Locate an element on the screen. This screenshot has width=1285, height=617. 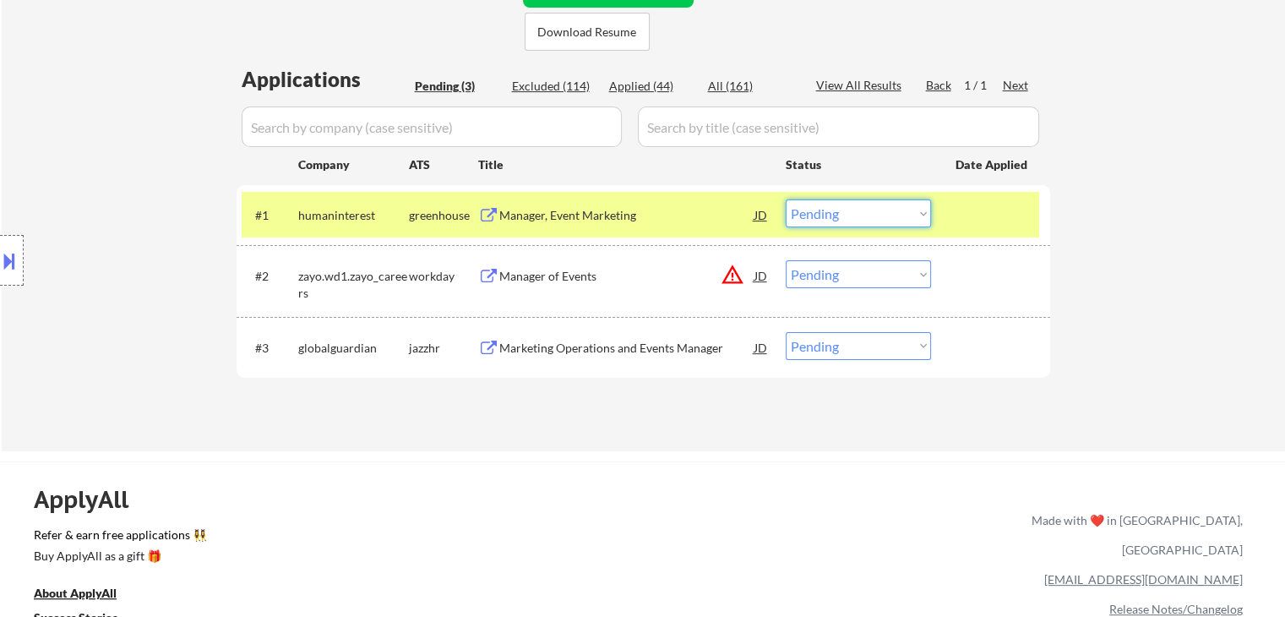
div: Manager, Event Marketing is located at coordinates (627, 215).